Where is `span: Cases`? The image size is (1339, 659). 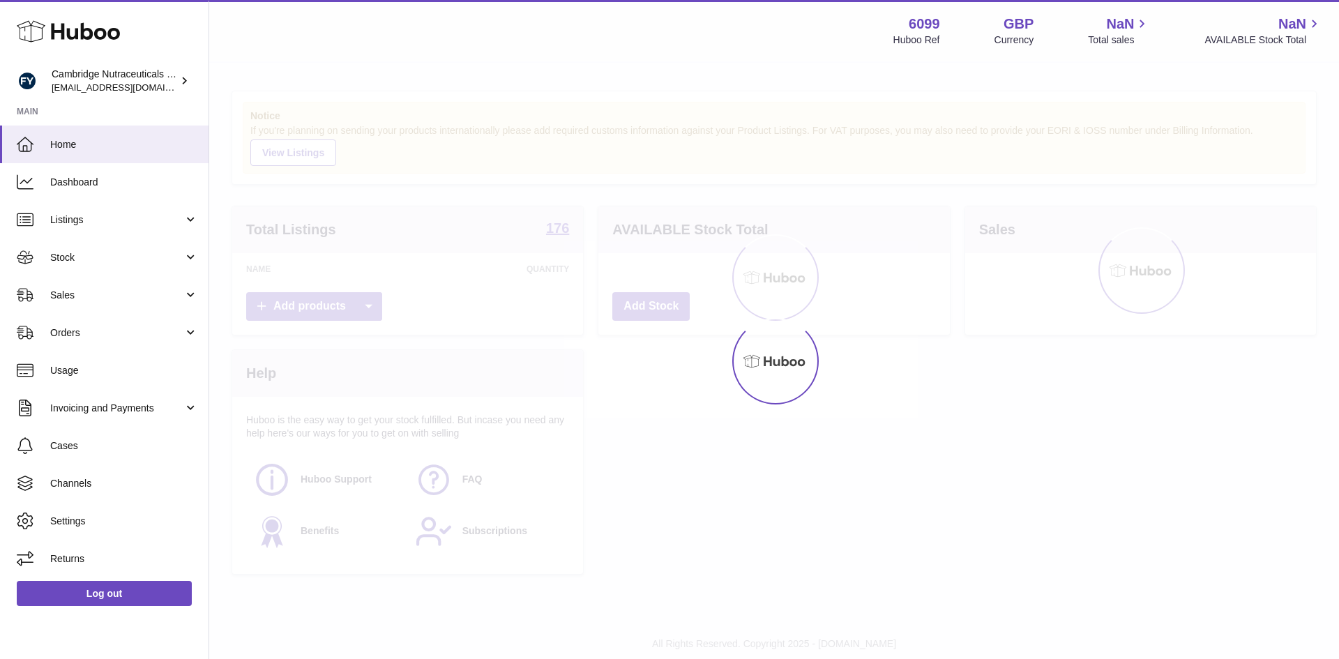 span: Cases is located at coordinates (124, 445).